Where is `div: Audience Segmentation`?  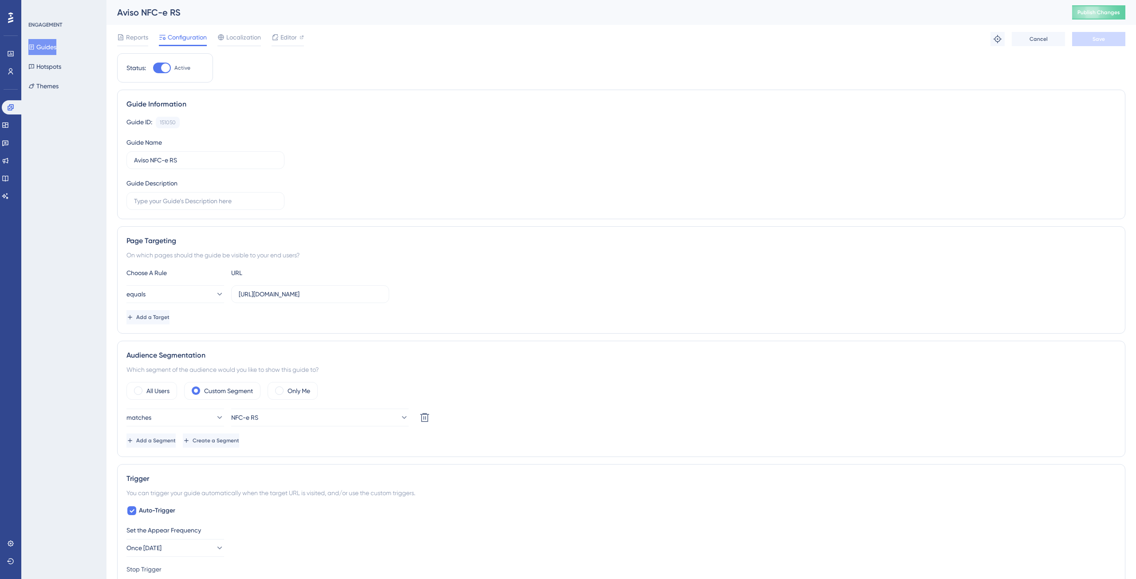
div: Audience Segmentation is located at coordinates (621, 355).